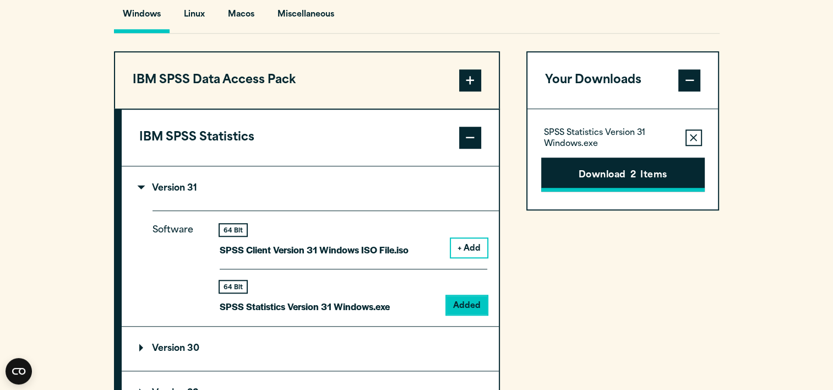 The width and height of the screenshot is (833, 390). I want to click on p: Software, so click(177, 264).